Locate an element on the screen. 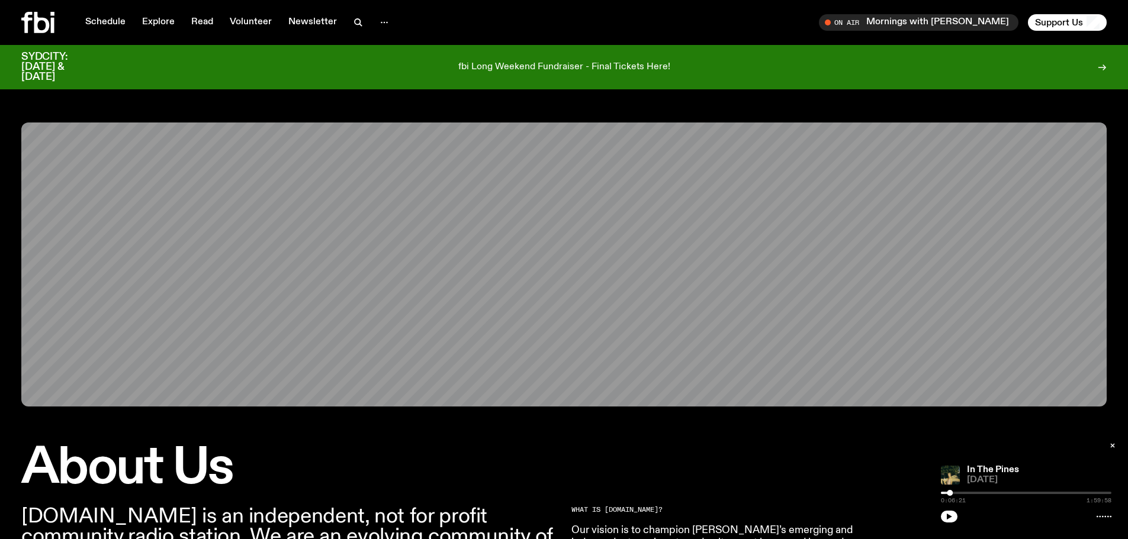 This screenshot has height=539, width=1128. button: Support Us is located at coordinates (1067, 22).